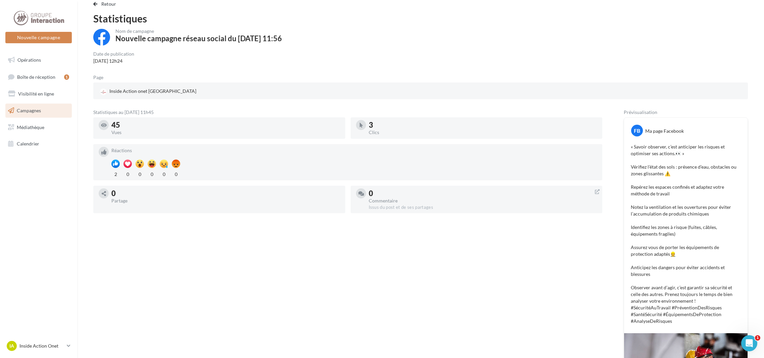 This screenshot has height=358, width=764. I want to click on div: FB, so click(637, 131).